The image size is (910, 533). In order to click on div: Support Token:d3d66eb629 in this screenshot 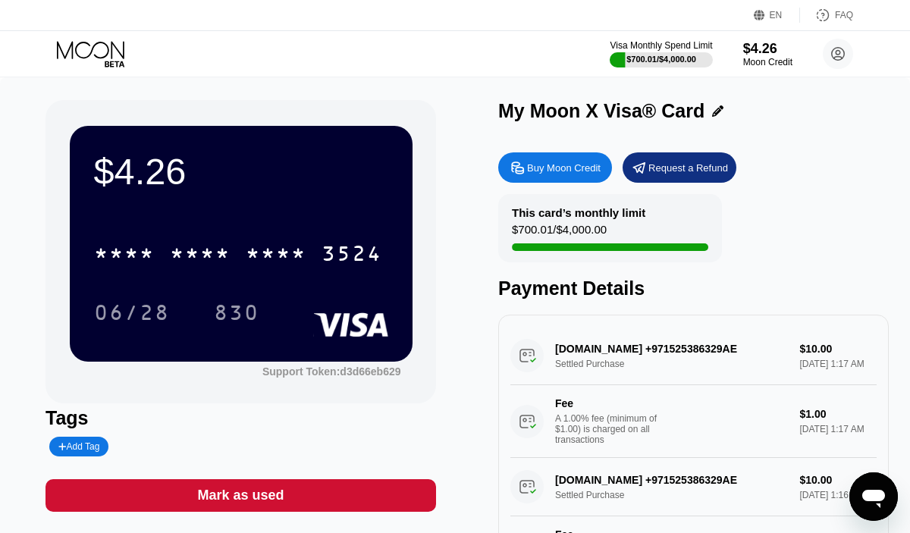, I will do `click(332, 372)`.